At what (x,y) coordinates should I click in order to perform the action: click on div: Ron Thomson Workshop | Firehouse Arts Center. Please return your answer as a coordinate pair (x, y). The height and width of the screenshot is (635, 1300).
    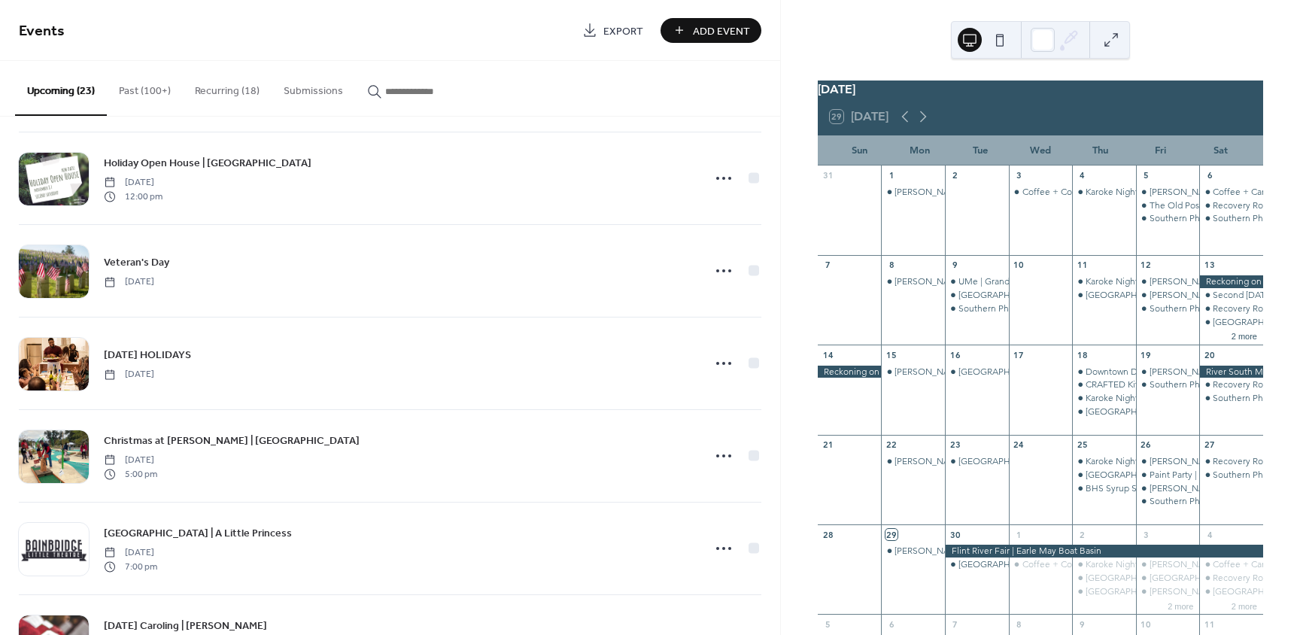
    Looking at the image, I should click on (1167, 564).